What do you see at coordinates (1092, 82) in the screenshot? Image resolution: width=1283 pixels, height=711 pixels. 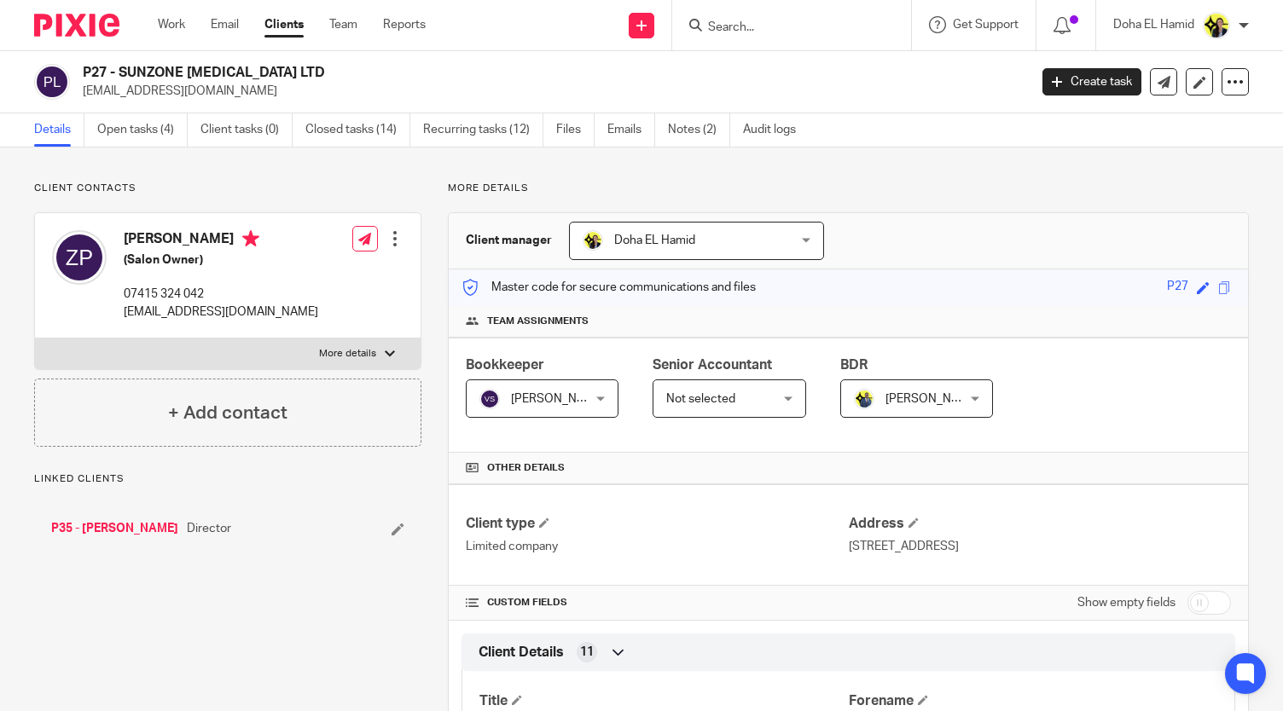 I see `a: Create task` at bounding box center [1092, 82].